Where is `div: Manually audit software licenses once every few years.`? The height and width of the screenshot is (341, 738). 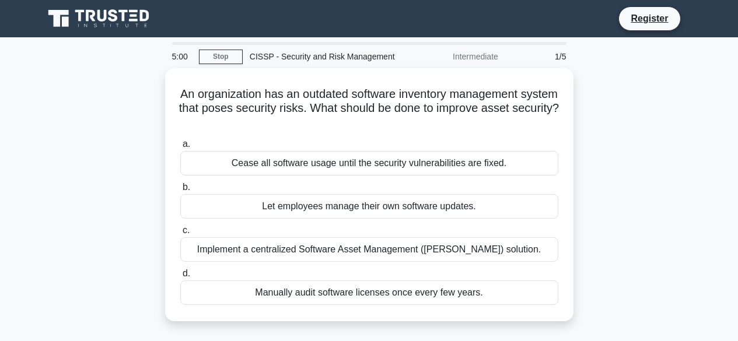
div: Manually audit software licenses once every few years. is located at coordinates (369, 293).